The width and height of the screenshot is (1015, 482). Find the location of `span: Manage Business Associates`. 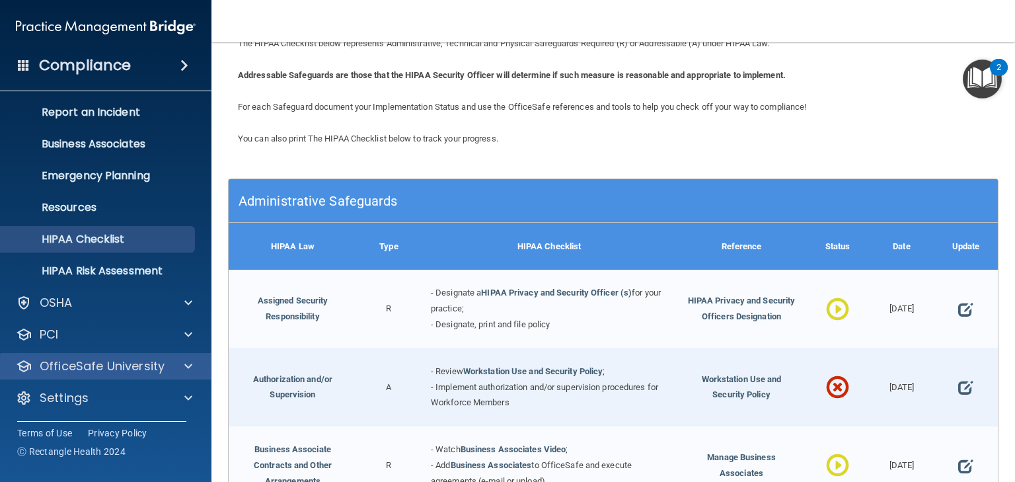

span: Manage Business Associates is located at coordinates (742, 465).